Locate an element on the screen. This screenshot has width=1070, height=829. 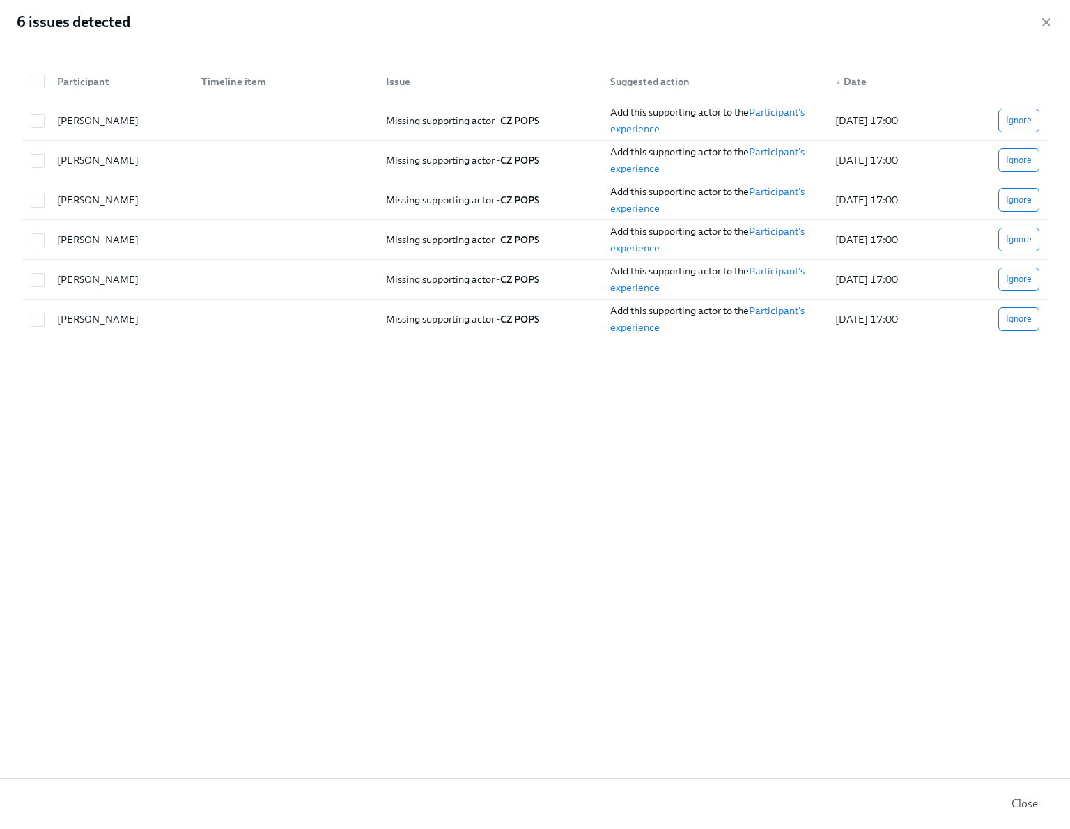
div: Date is located at coordinates (881, 81).